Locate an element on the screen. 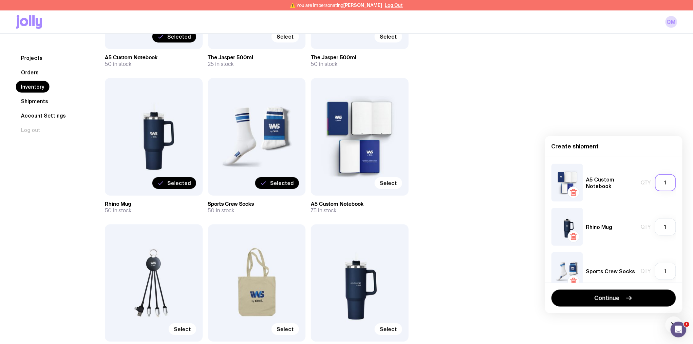 This screenshot has width=693, height=344. a: Inventory is located at coordinates (32, 87).